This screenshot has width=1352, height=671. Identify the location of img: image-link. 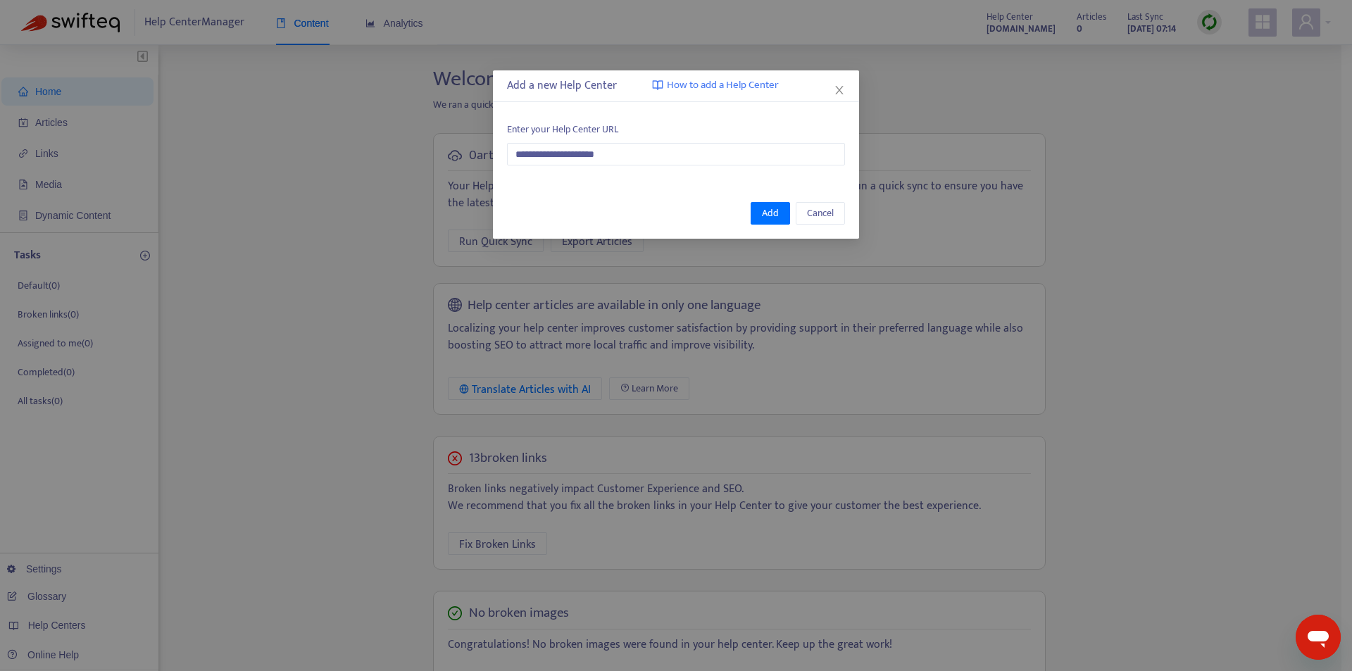
(658, 85).